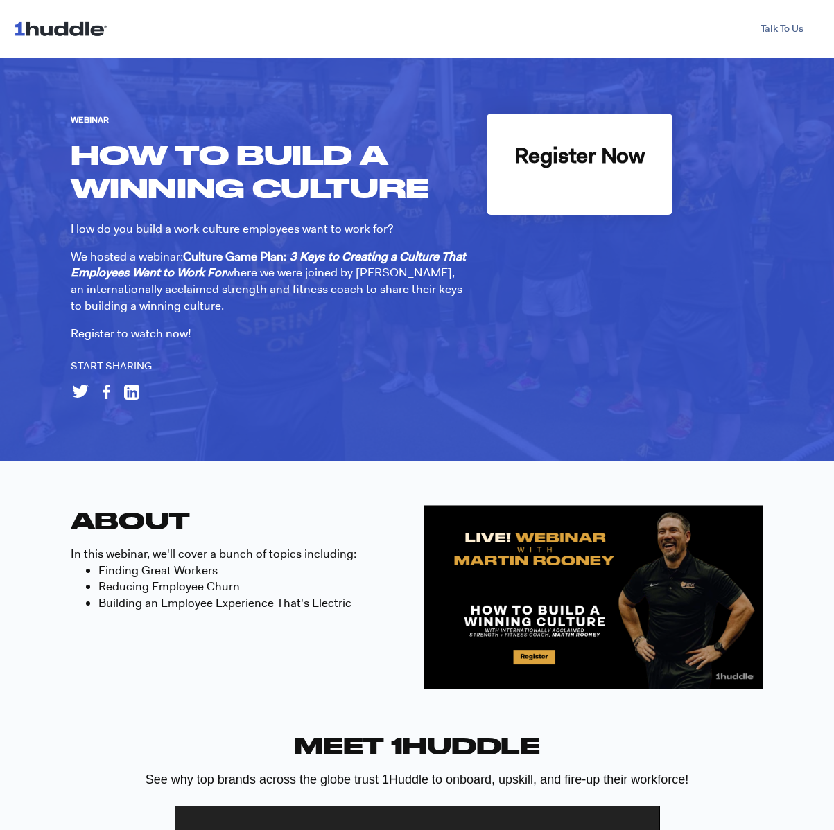 Image resolution: width=834 pixels, height=830 pixels. I want to click on em: 3 Keys to Creating a Culture That Employees Want to Work For, so click(268, 265).